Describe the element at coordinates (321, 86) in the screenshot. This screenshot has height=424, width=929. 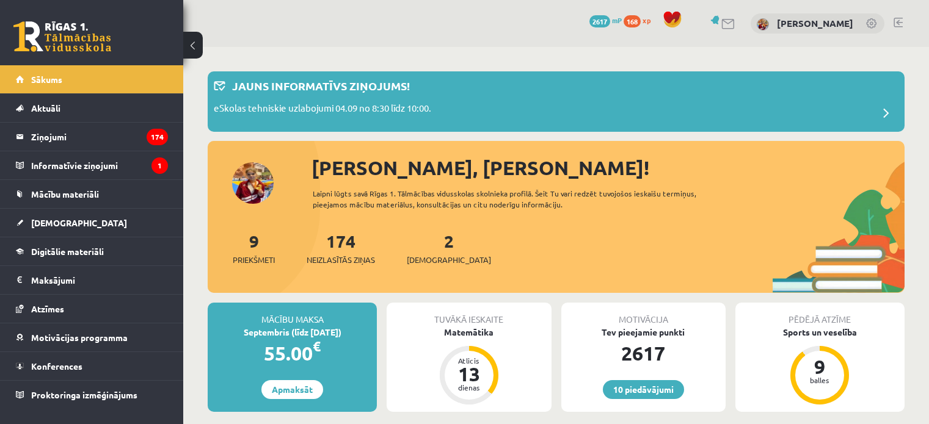
I see `p: Jauns informatīvs ziņojums!` at that location.